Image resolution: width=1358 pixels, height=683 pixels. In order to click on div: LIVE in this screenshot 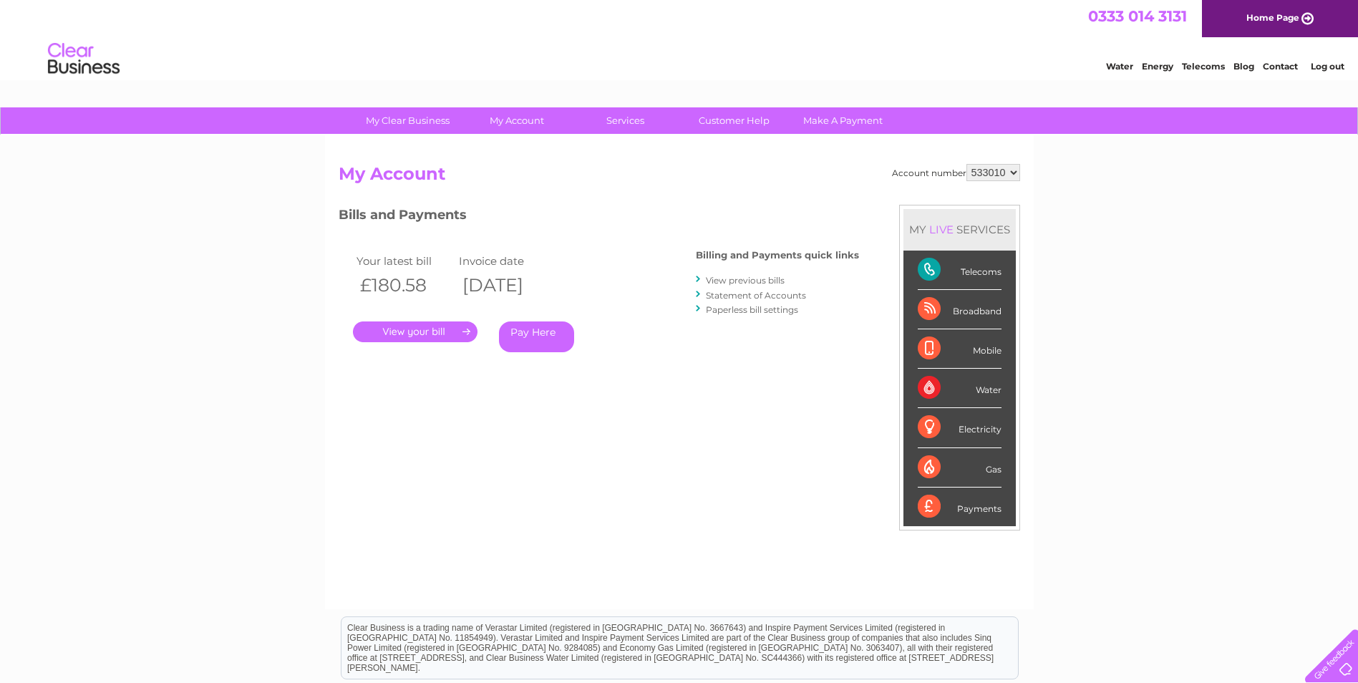, I will do `click(942, 229)`.